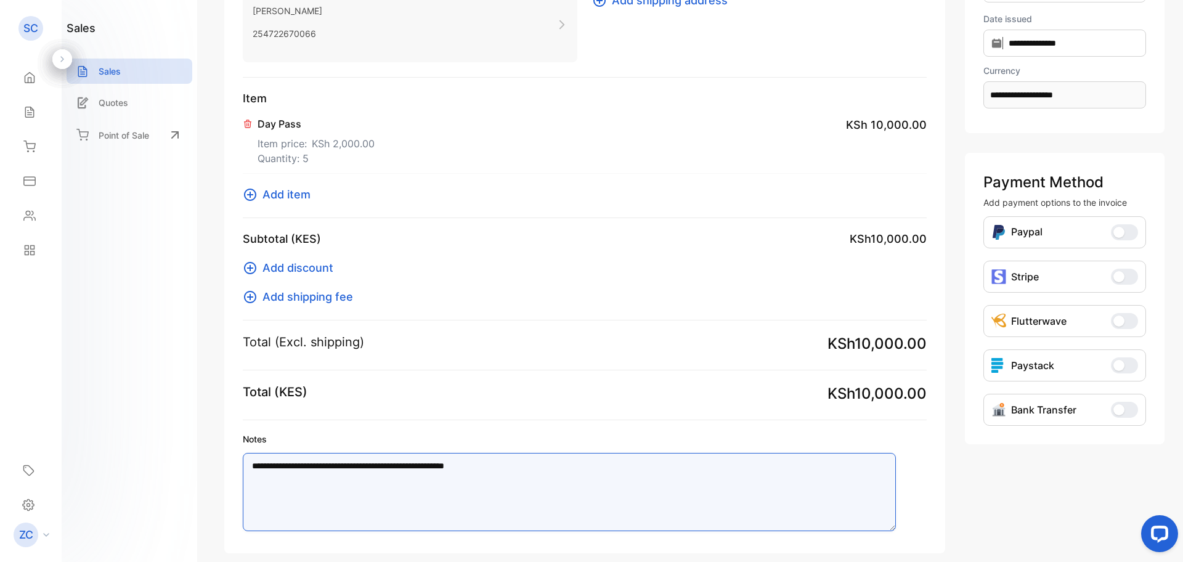 The height and width of the screenshot is (562, 1183). What do you see at coordinates (298, 267) in the screenshot?
I see `span: Add discount` at bounding box center [298, 267].